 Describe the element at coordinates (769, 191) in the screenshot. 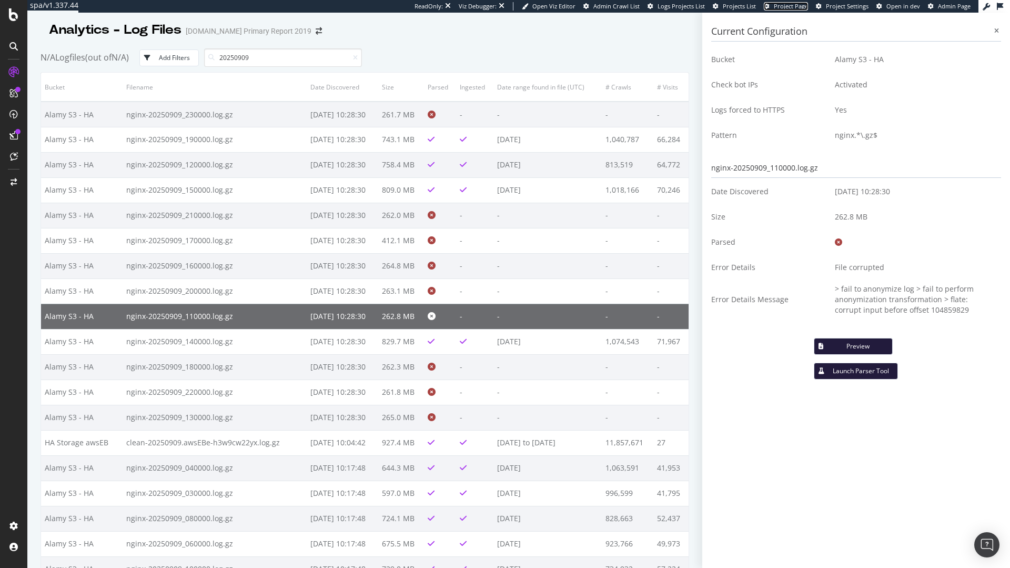

I see `td: Date Discovered` at that location.